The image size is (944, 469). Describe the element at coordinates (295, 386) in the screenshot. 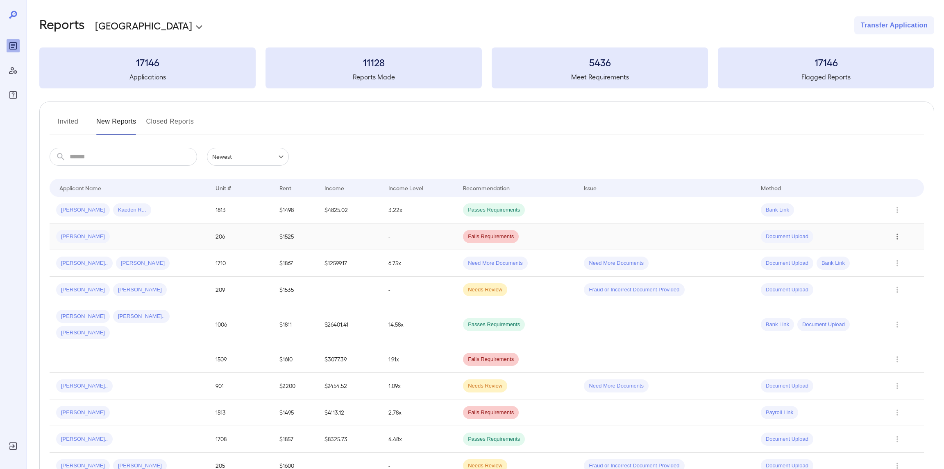

I see `td: $2200` at that location.